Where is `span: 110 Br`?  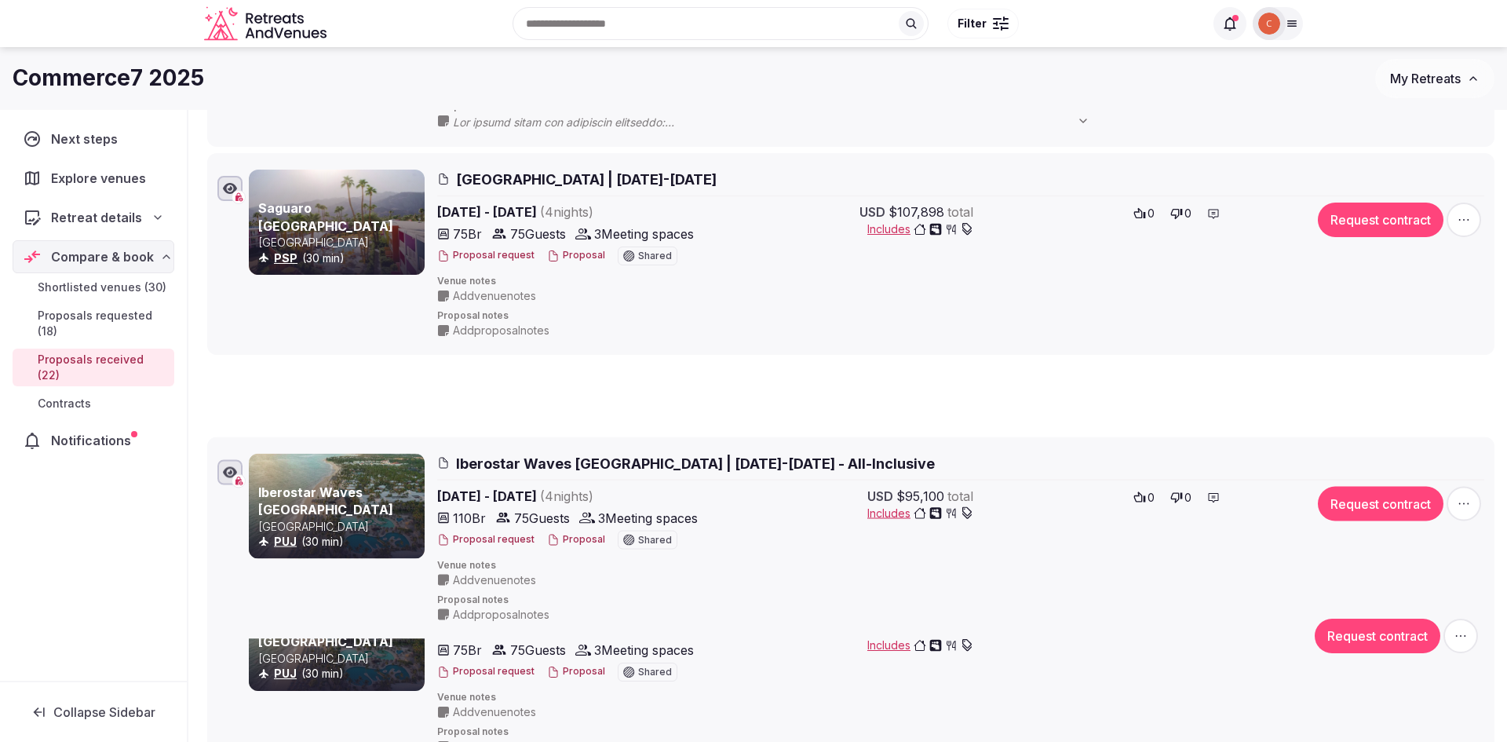 span: 110 Br is located at coordinates (469, 517).